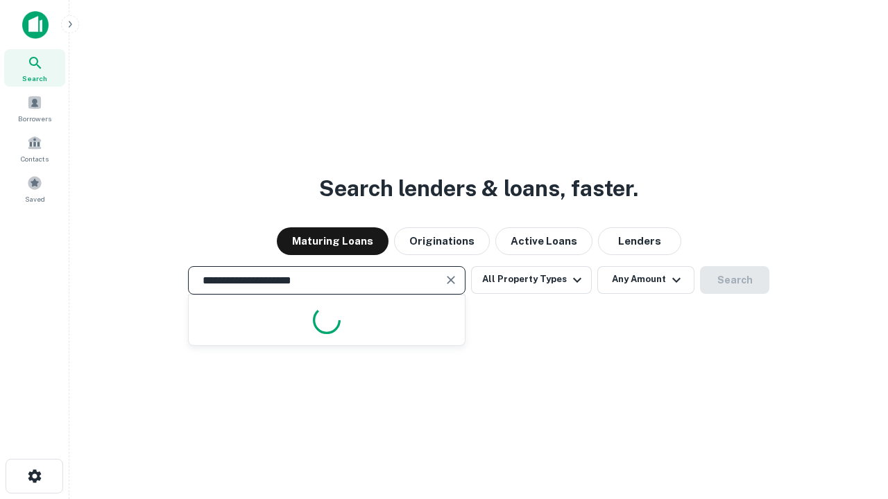 This screenshot has height=499, width=888. Describe the element at coordinates (35, 189) in the screenshot. I see `div: Saved` at that location.